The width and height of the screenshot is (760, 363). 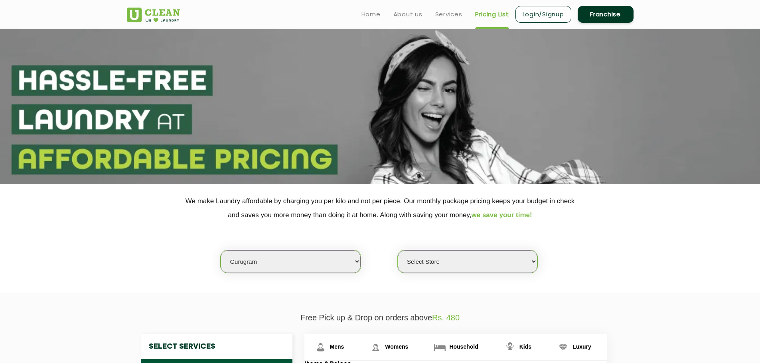 What do you see at coordinates (543, 14) in the screenshot?
I see `a: Login/Signup` at bounding box center [543, 14].